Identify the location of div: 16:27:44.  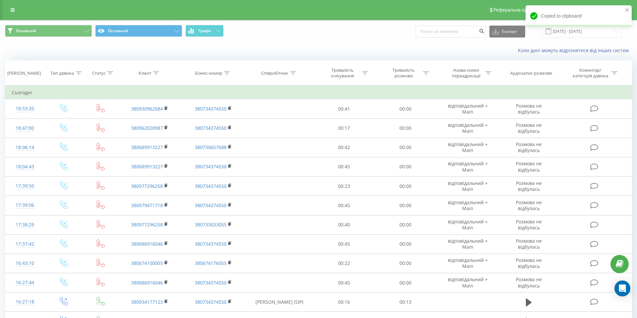
(25, 283).